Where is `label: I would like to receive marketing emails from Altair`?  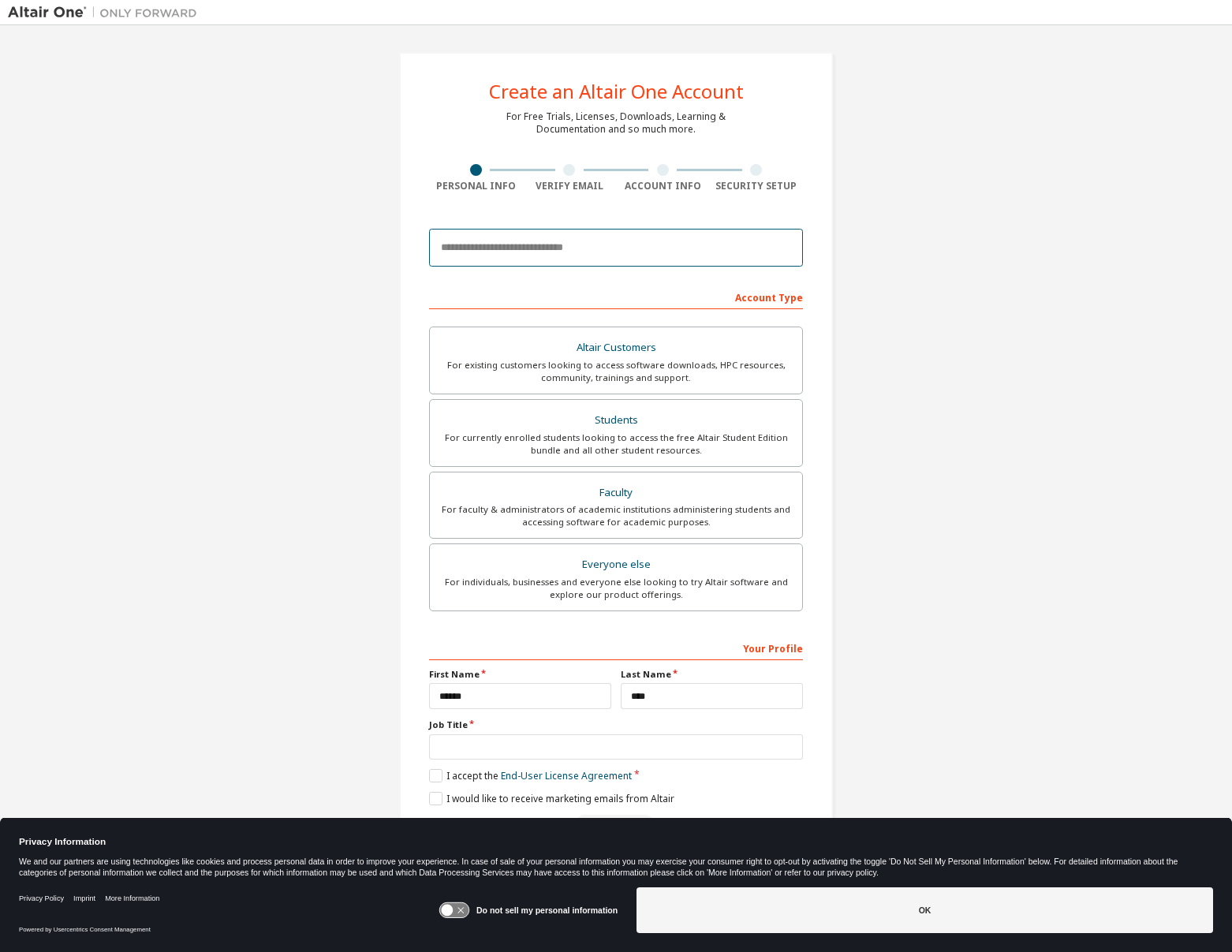
label: I would like to receive marketing emails from Altair is located at coordinates (552, 799).